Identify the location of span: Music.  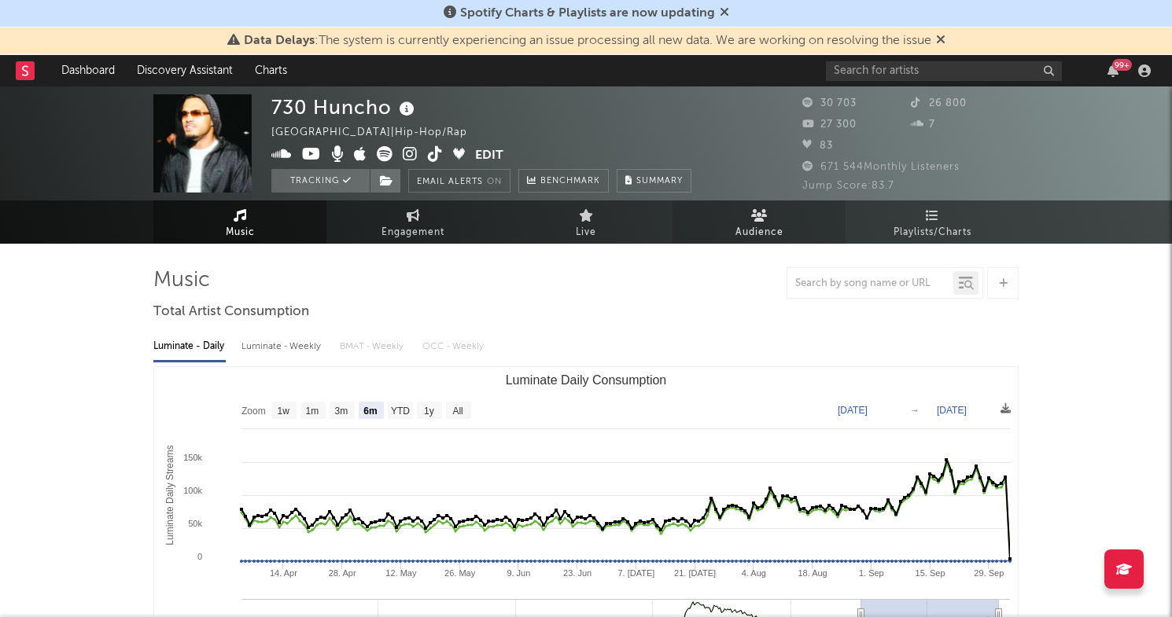
(240, 233).